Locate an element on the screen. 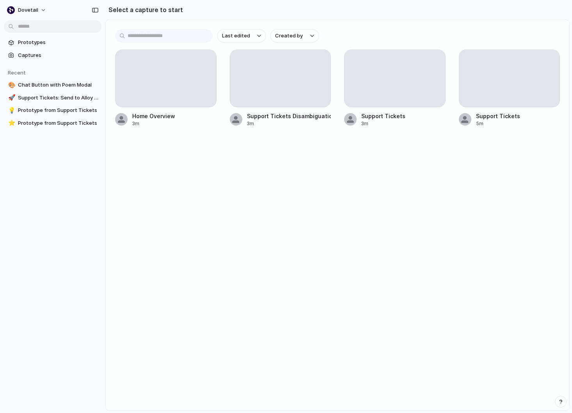 This screenshot has width=572, height=413. div: Home Overview is located at coordinates (154, 116).